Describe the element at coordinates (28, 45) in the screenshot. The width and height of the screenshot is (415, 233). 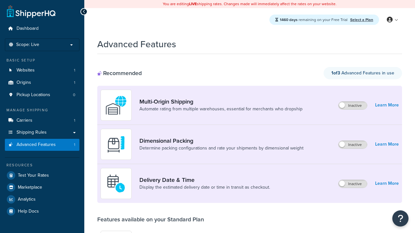
I see `span: Scope: Live` at that location.